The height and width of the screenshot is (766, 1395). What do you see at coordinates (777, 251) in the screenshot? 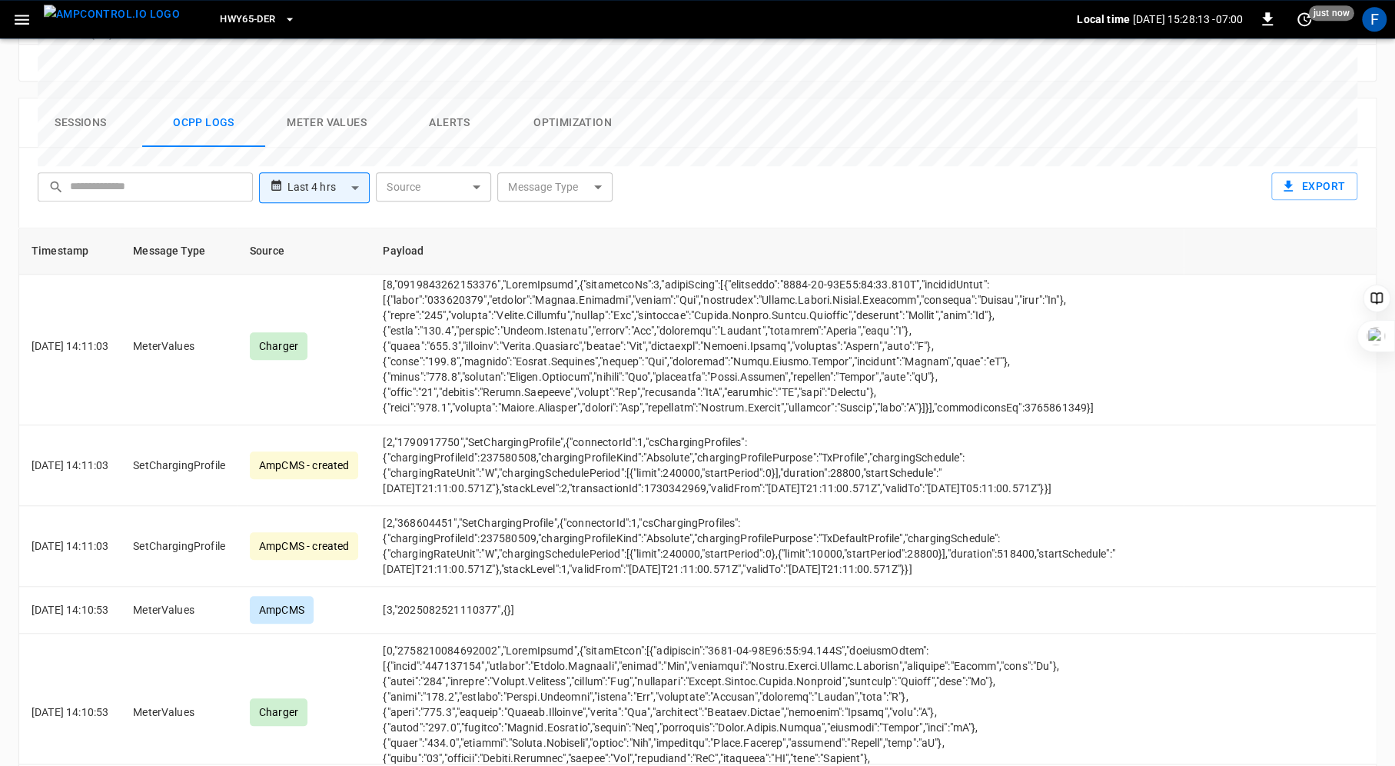
I see `th: Payload` at bounding box center [777, 251].